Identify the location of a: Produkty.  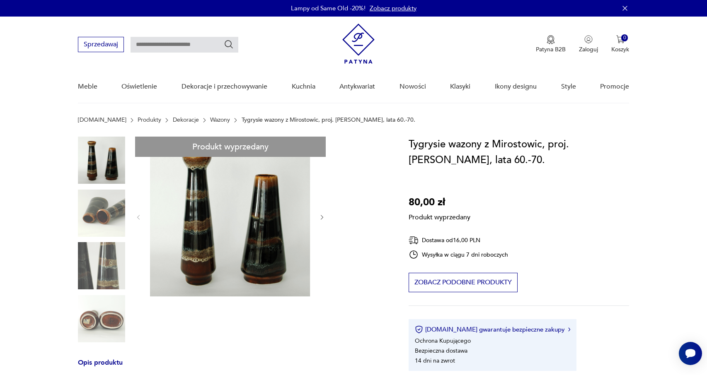
(149, 120).